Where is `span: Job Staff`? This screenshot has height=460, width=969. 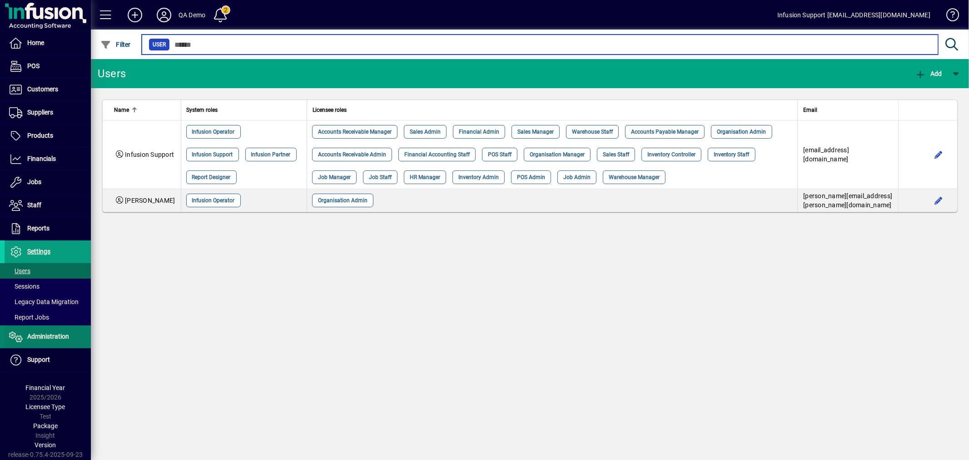
span: Job Staff is located at coordinates (380, 177).